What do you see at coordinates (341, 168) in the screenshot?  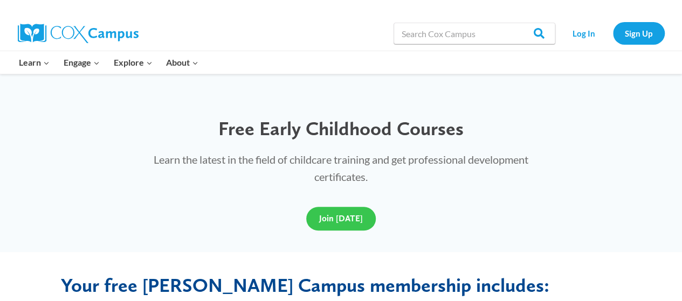 I see `p: Learn the latest in the field of childcare training and get professional development certificates.` at bounding box center [341, 168].